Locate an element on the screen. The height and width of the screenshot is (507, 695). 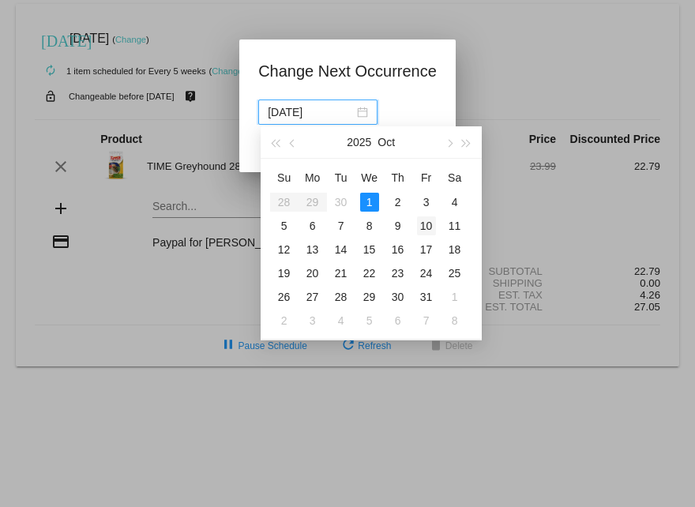
div: 15 is located at coordinates (369, 249).